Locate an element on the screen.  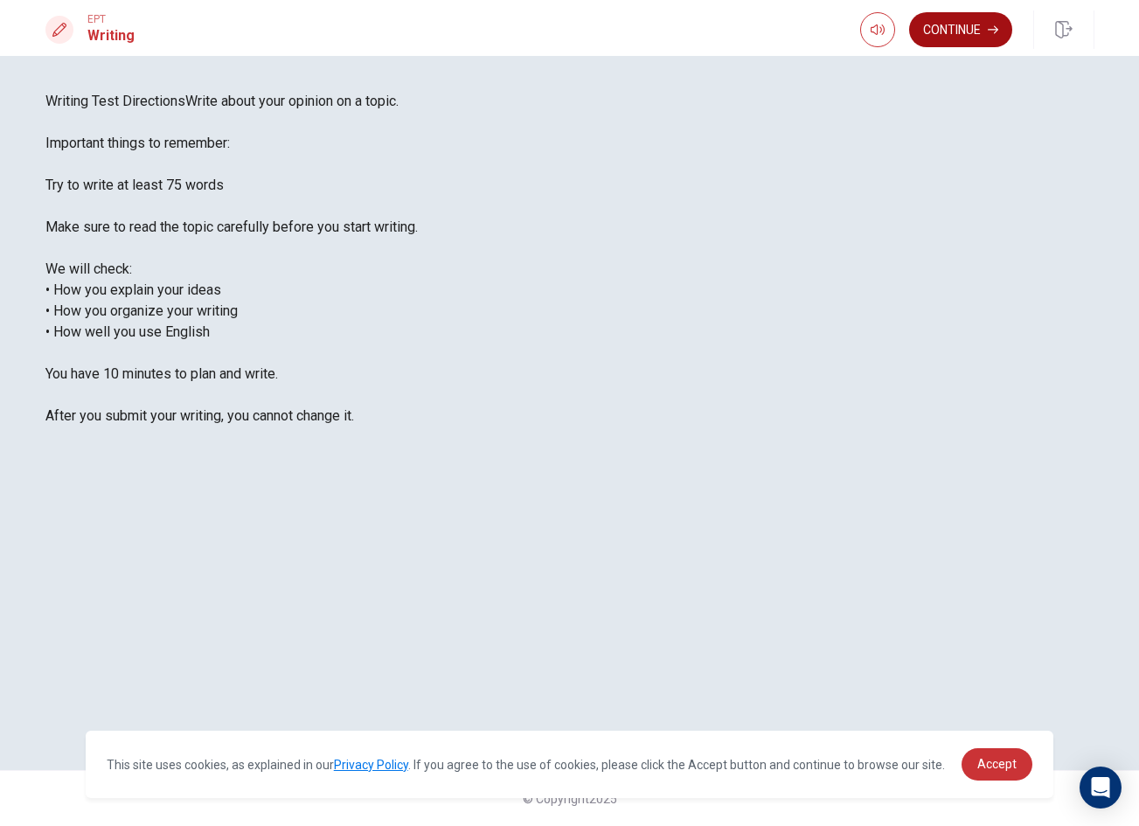
span: Write about your opinion on a topic. Important things to remember: Try to write at least 75 words... is located at coordinates (232, 258).